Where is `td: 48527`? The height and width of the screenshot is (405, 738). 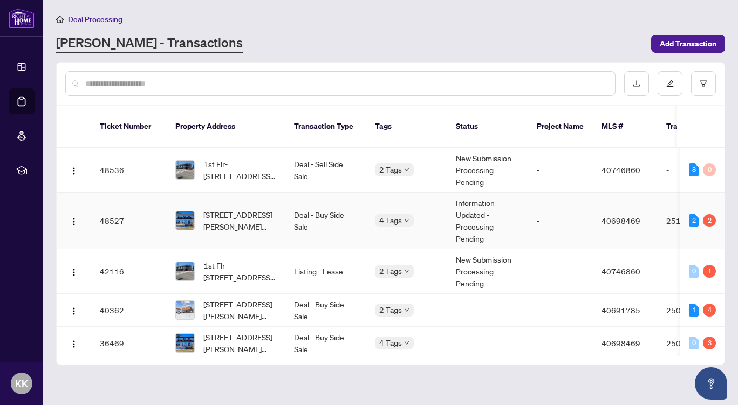
td: 48527 is located at coordinates (129, 221).